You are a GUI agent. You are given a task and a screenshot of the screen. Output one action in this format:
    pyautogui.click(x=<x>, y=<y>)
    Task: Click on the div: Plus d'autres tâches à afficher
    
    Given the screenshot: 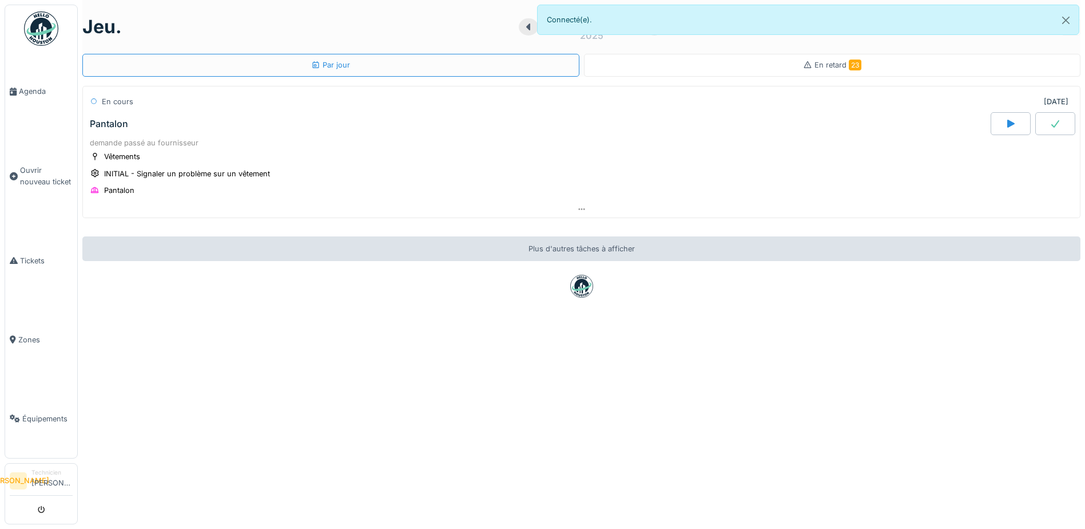 What is the action you would take?
    pyautogui.click(x=581, y=248)
    